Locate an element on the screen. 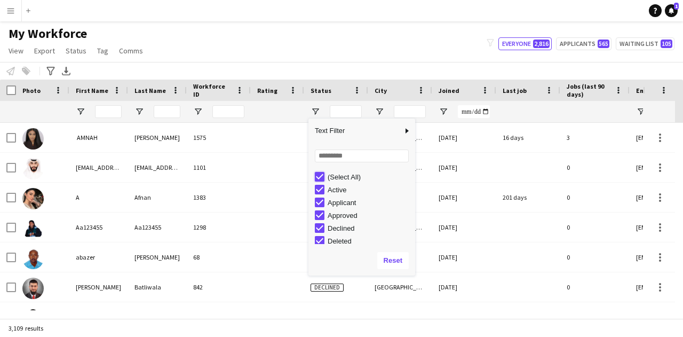  img: Aa123455 Aa123455 is located at coordinates (33, 229).